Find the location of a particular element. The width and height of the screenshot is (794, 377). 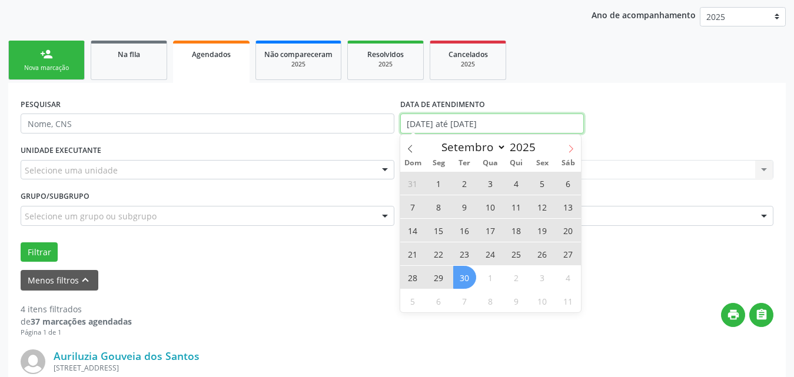

span: Agosto 31, 2025 is located at coordinates (413, 183).